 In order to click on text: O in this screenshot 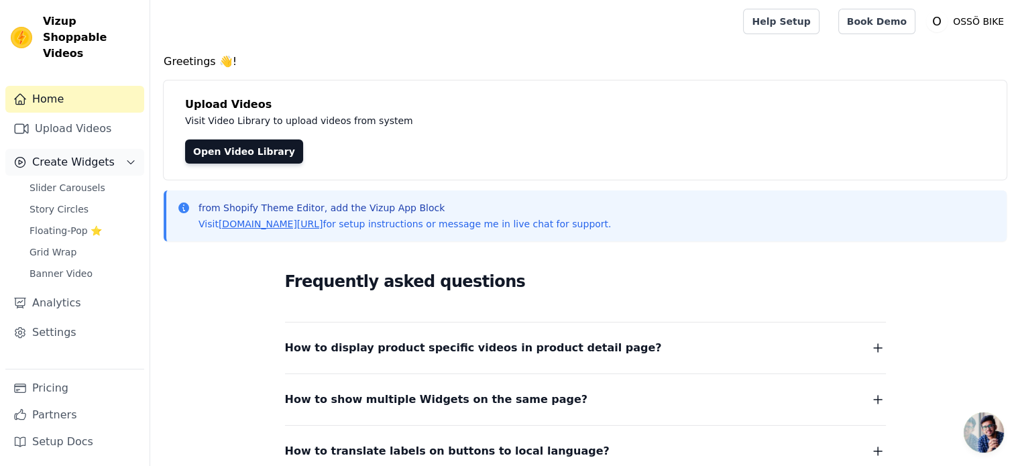, I will do `click(937, 21)`.